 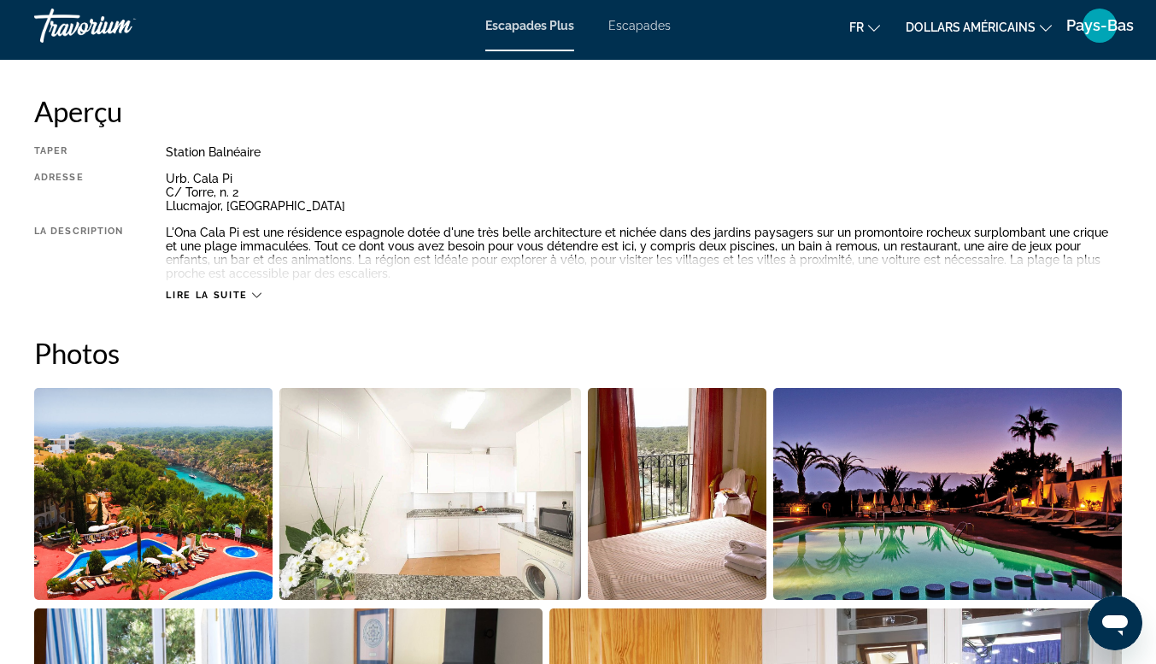 I want to click on font: Escapades Plus, so click(x=530, y=26).